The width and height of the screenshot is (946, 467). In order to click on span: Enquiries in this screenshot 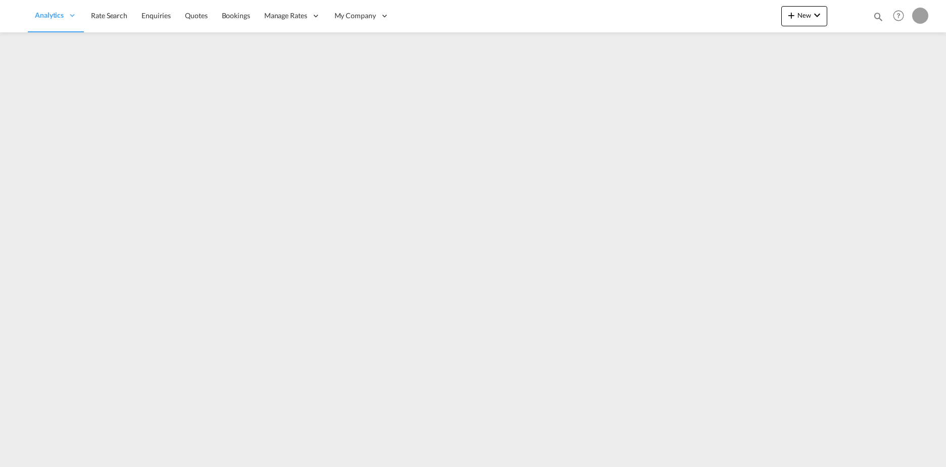, I will do `click(156, 15)`.